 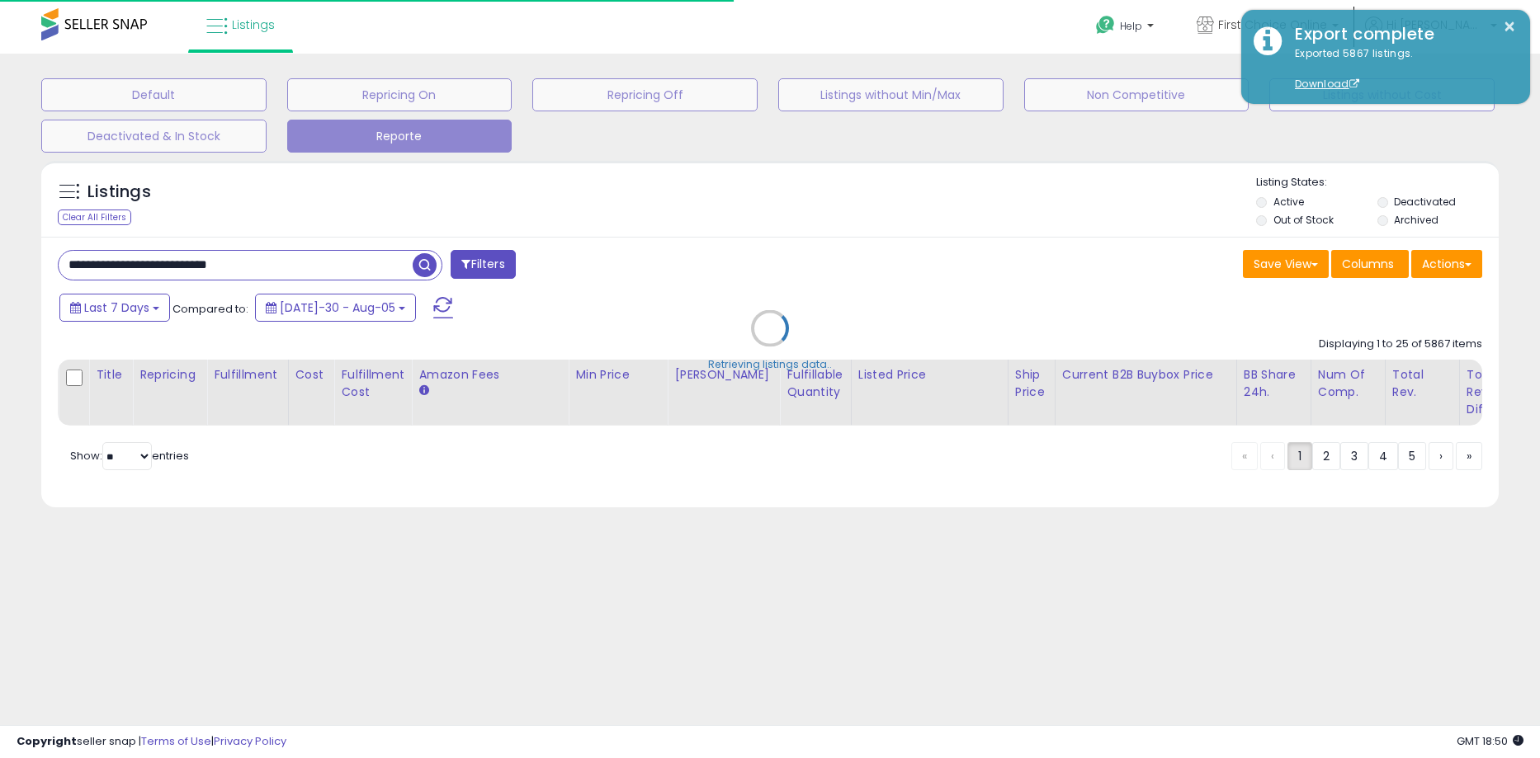 What do you see at coordinates (250, 741) in the screenshot?
I see `a: Privacy Policy` at bounding box center [250, 741].